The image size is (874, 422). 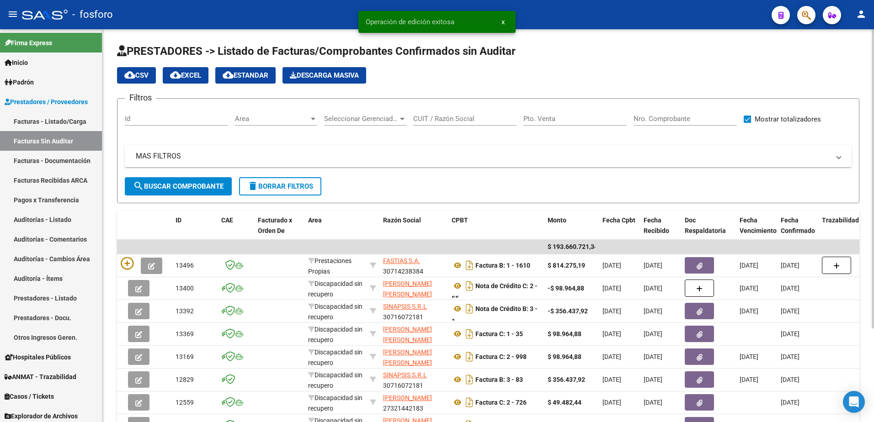 What do you see at coordinates (619, 220) in the screenshot?
I see `span: Fecha Cpbt` at bounding box center [619, 220].